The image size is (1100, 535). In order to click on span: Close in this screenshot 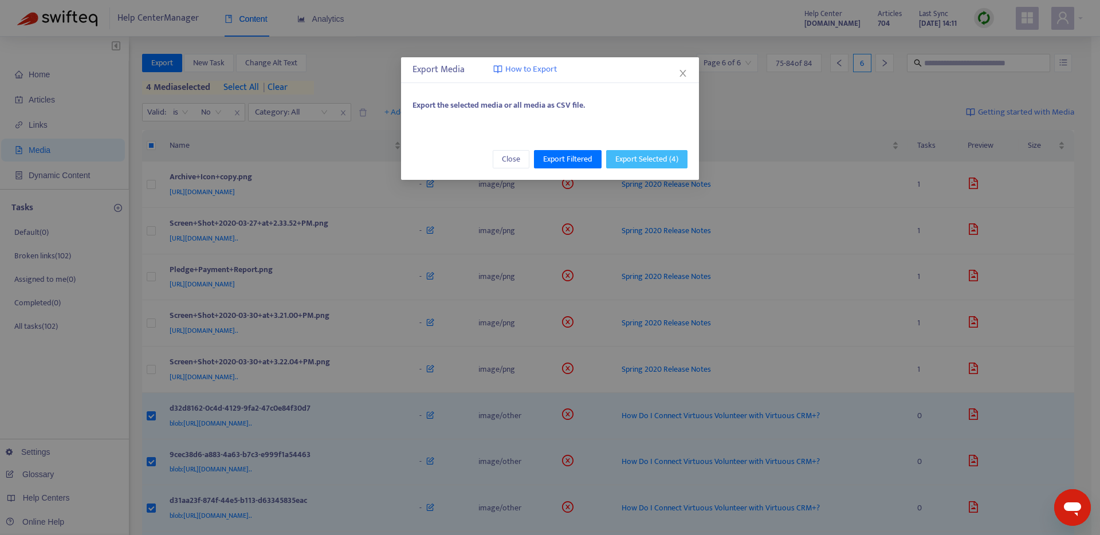, I will do `click(511, 159)`.